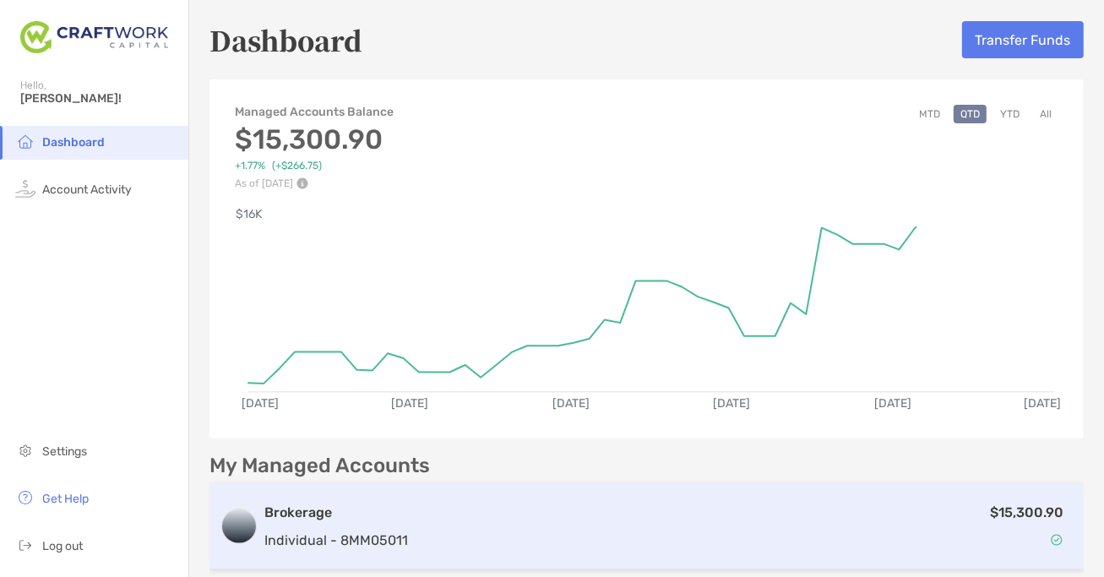  Describe the element at coordinates (336, 540) in the screenshot. I see `p: Individual - 8MM05011` at that location.